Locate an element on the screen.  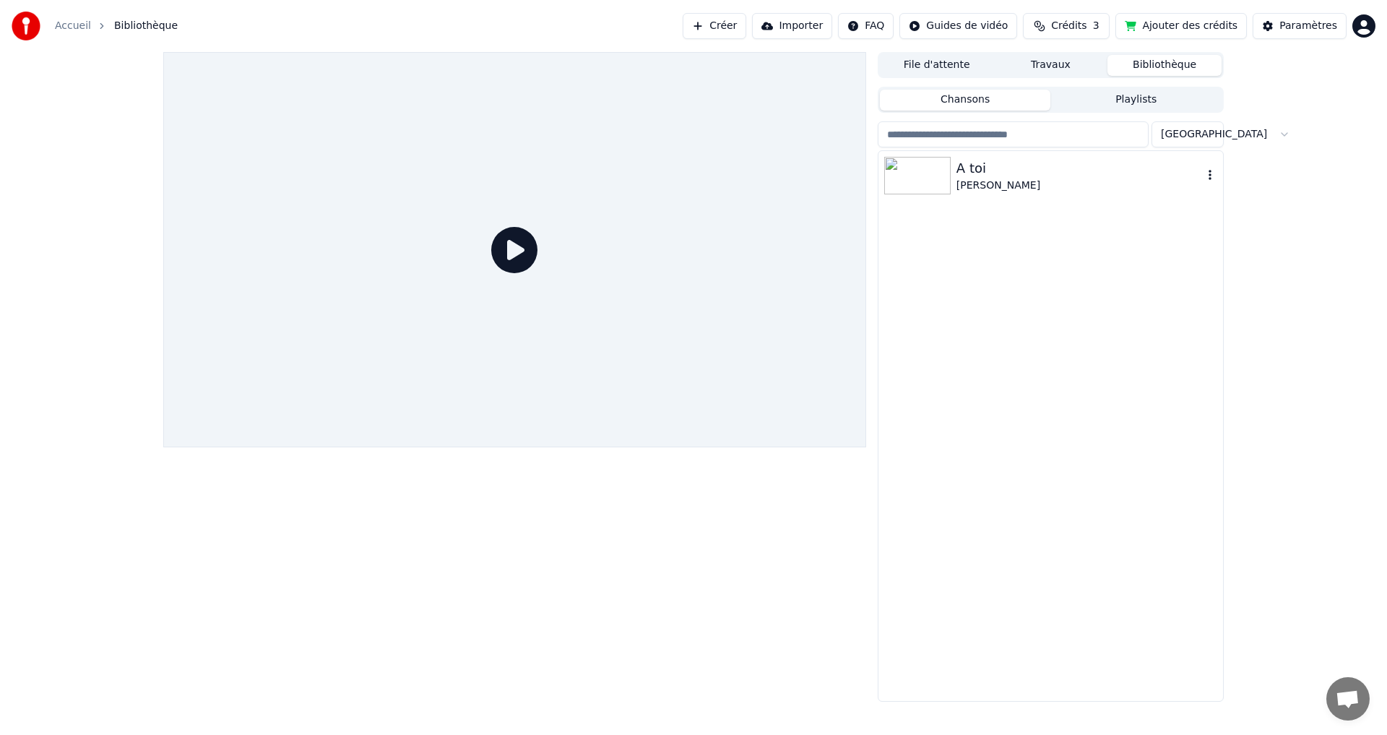
span: Bibliothèque is located at coordinates (146, 26).